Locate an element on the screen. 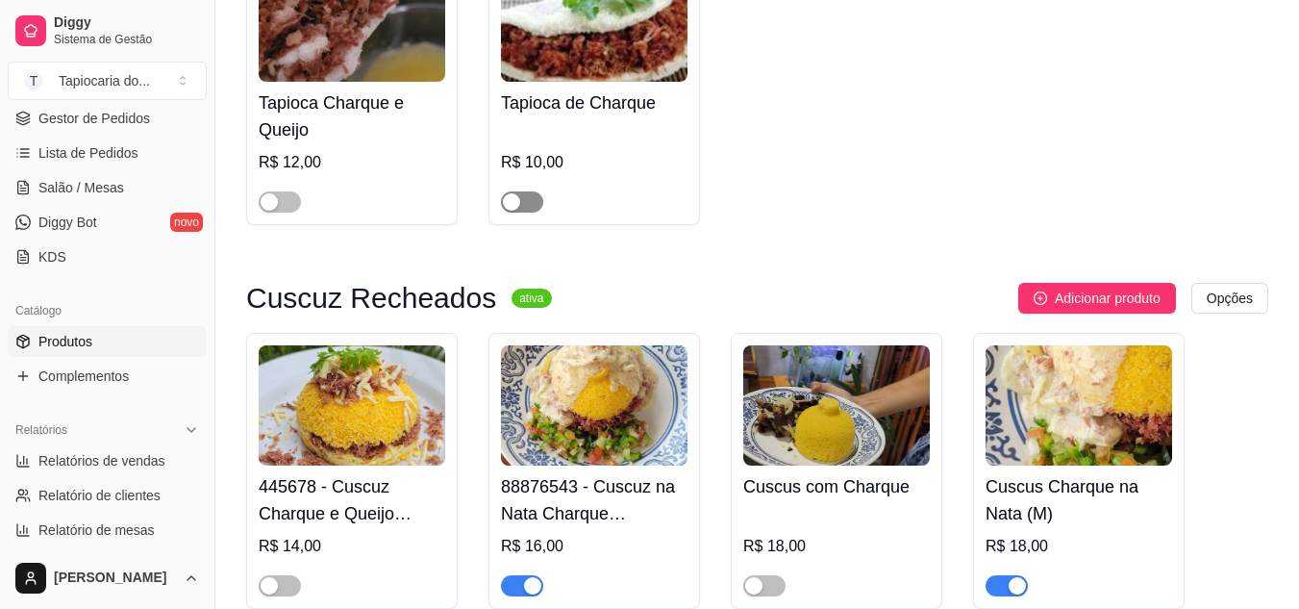 The width and height of the screenshot is (1299, 609). h3: Cuscuz Recheados is located at coordinates (371, 298).